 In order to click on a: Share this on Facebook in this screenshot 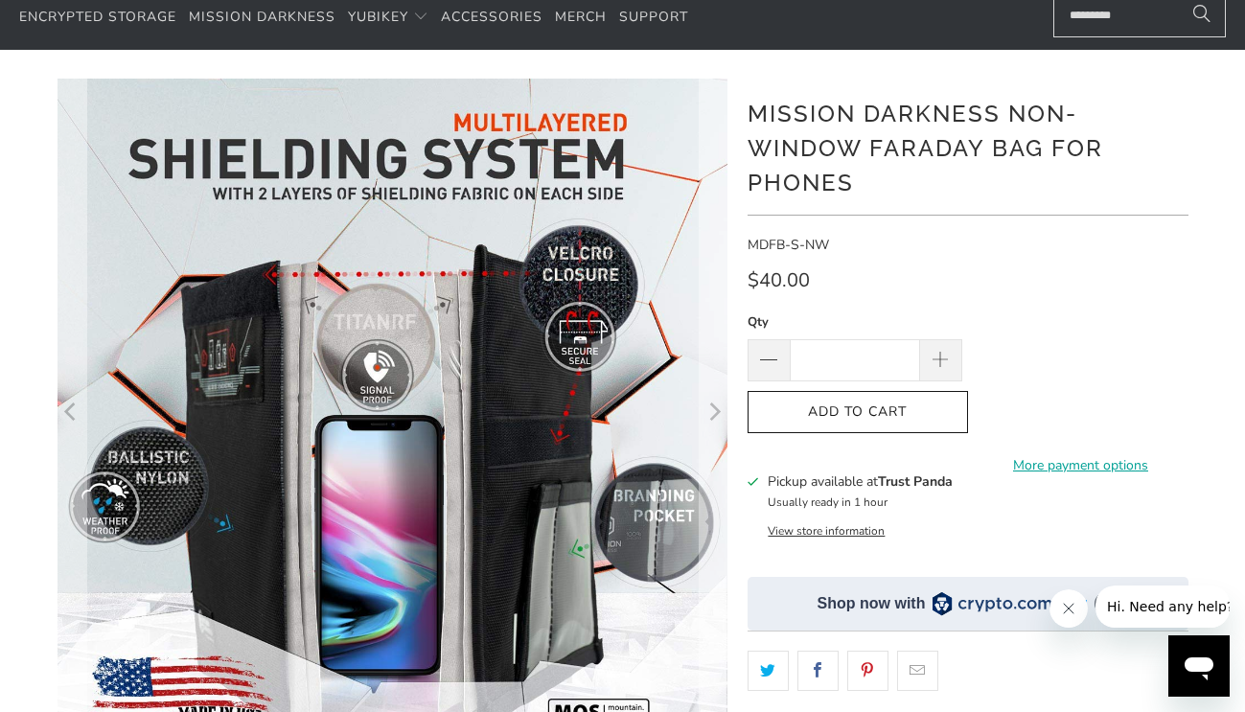, I will do `click(817, 671)`.